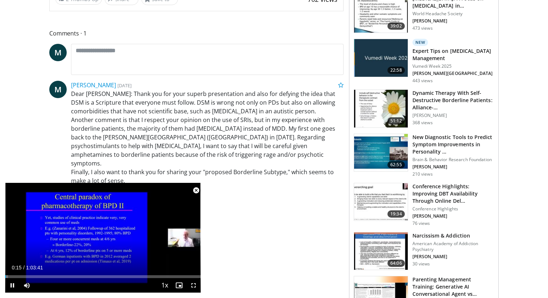 The image size is (548, 298). What do you see at coordinates (422, 28) in the screenshot?
I see `p: 473 views` at bounding box center [422, 28].